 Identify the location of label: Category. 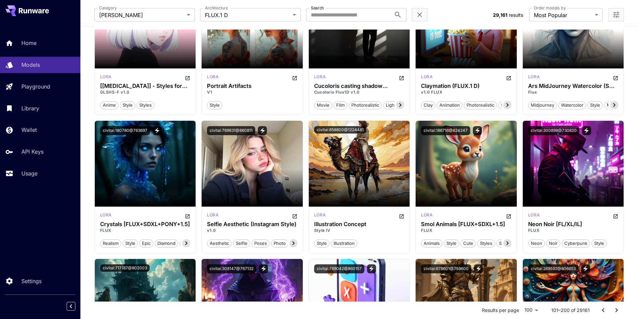
(108, 8).